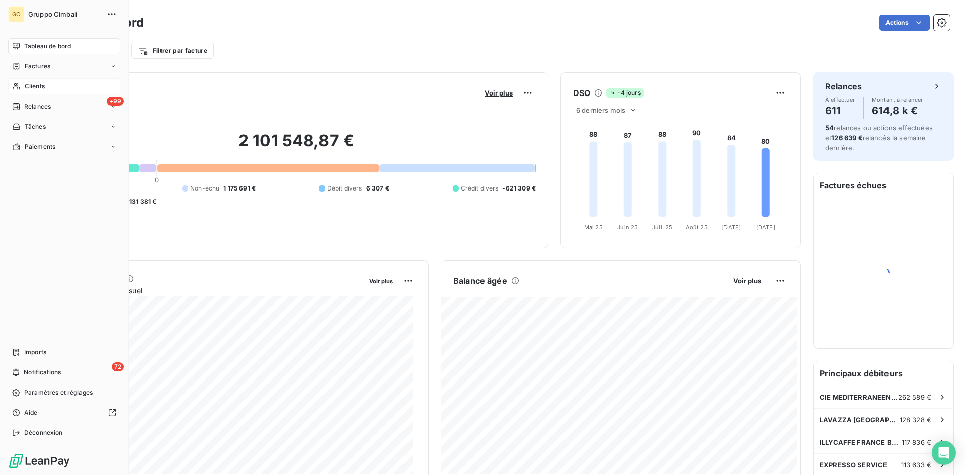 The image size is (966, 475). Describe the element at coordinates (64, 14) in the screenshot. I see `span: Gruppo Cimbali` at that location.